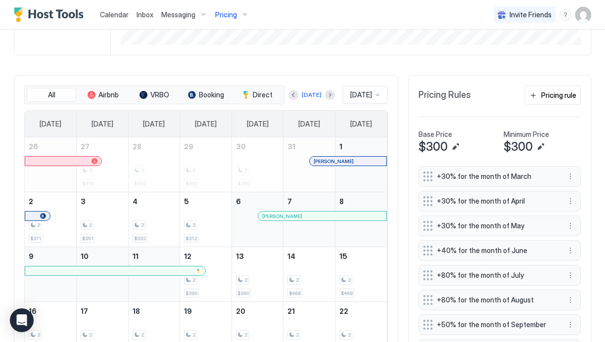 This screenshot has height=342, width=605. Describe the element at coordinates (526, 135) in the screenshot. I see `span: Minimum Price` at that location.